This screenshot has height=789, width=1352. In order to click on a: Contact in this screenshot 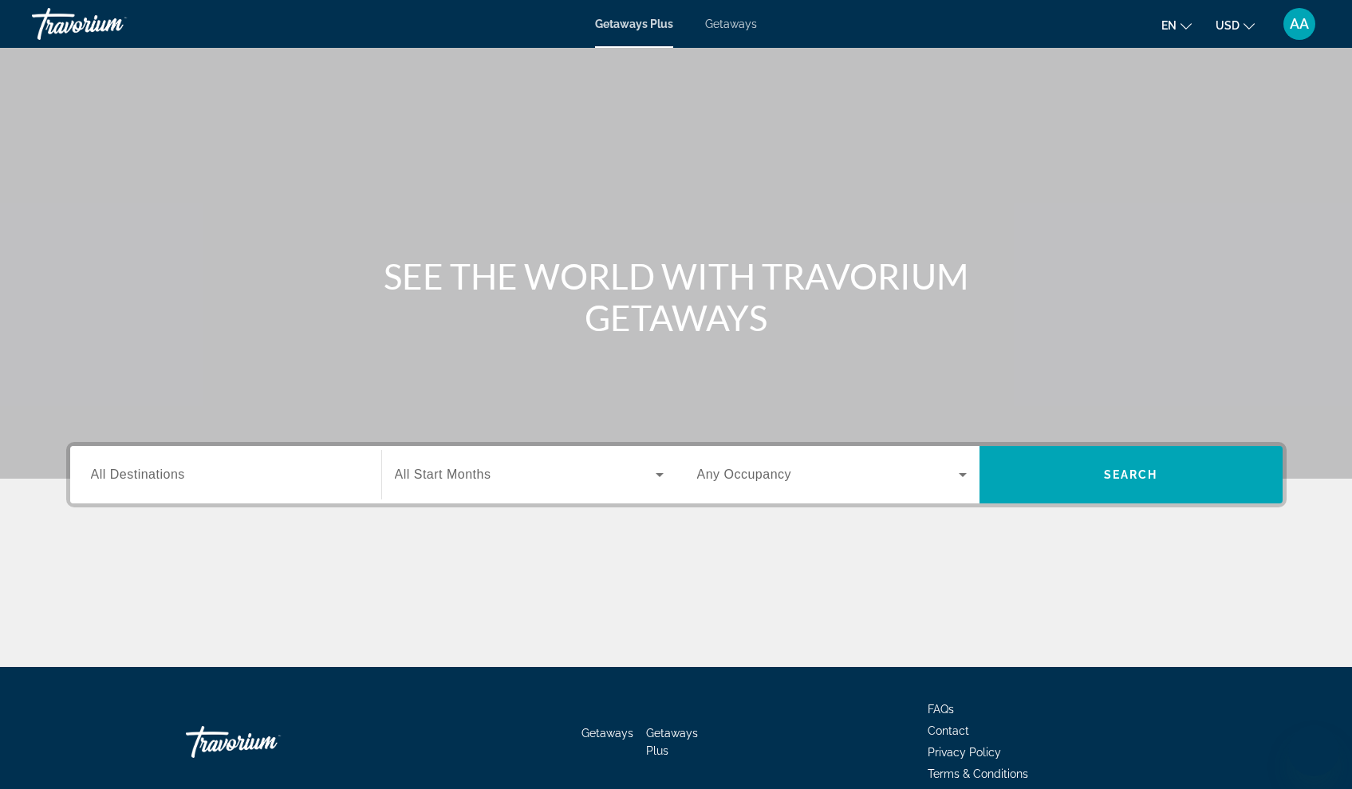, I will do `click(949, 731)`.